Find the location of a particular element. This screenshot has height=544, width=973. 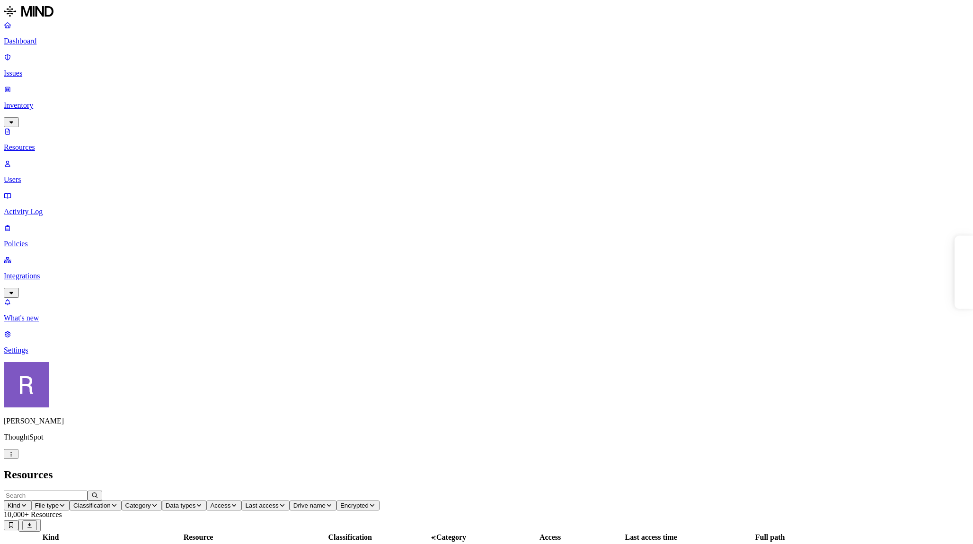

span: Classification is located at coordinates (92, 506).